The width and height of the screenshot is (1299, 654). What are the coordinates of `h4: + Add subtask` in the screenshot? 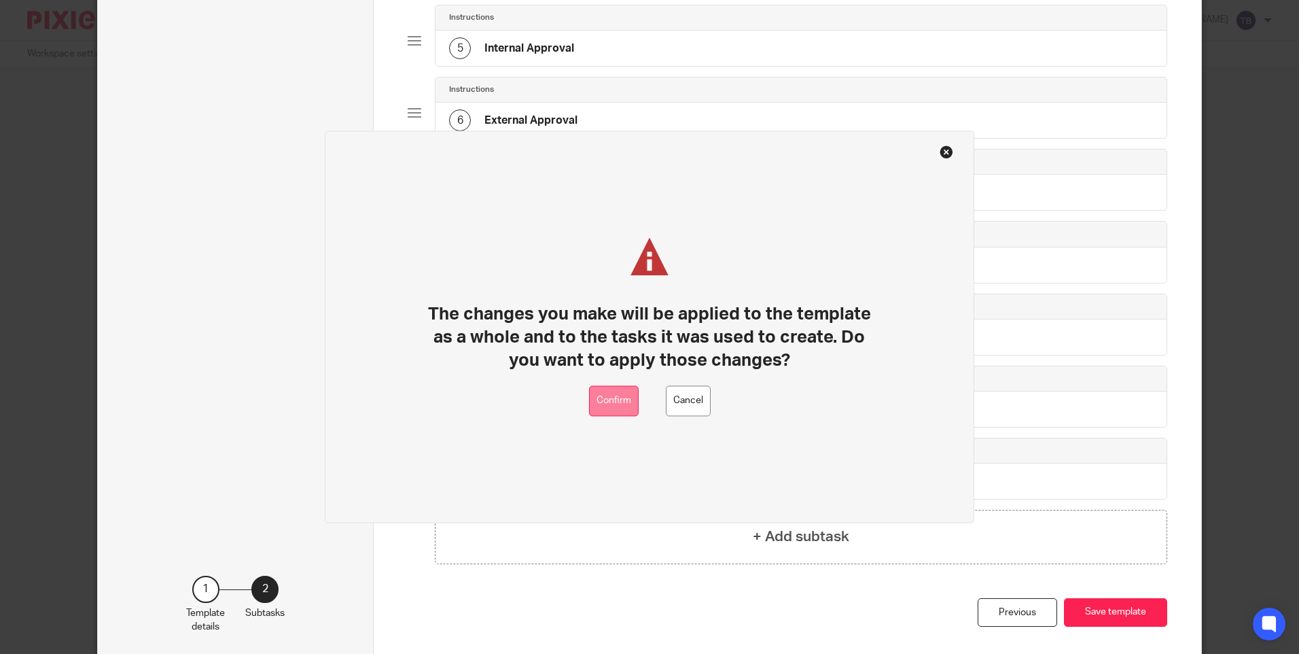 It's located at (801, 536).